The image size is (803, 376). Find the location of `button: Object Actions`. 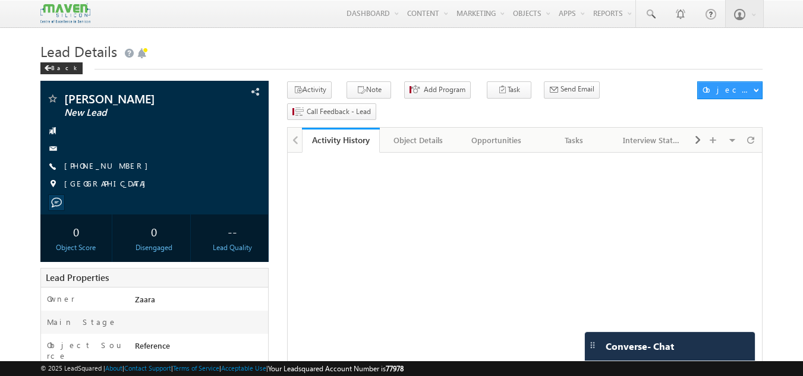

button: Object Actions is located at coordinates (730, 90).